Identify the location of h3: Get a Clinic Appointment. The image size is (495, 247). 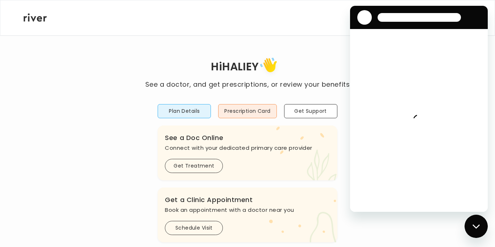
(247, 199).